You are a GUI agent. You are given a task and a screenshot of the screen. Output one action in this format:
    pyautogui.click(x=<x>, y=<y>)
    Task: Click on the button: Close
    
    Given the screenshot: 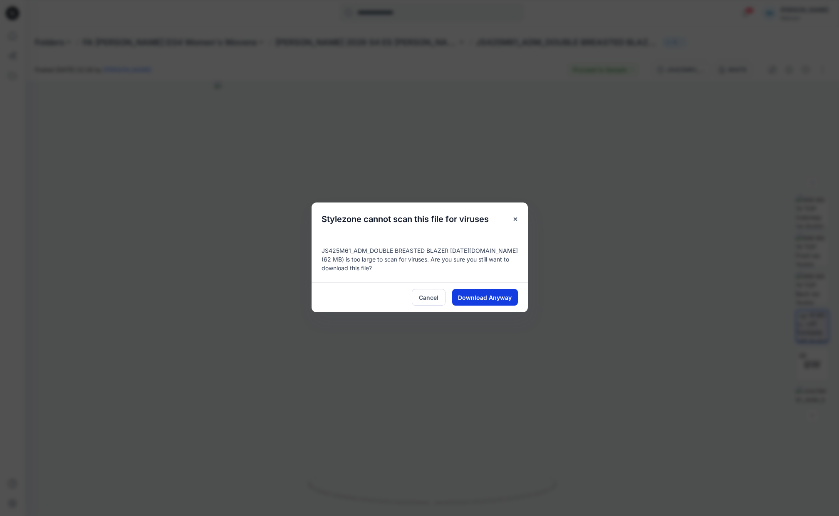 What is the action you would take?
    pyautogui.click(x=515, y=219)
    